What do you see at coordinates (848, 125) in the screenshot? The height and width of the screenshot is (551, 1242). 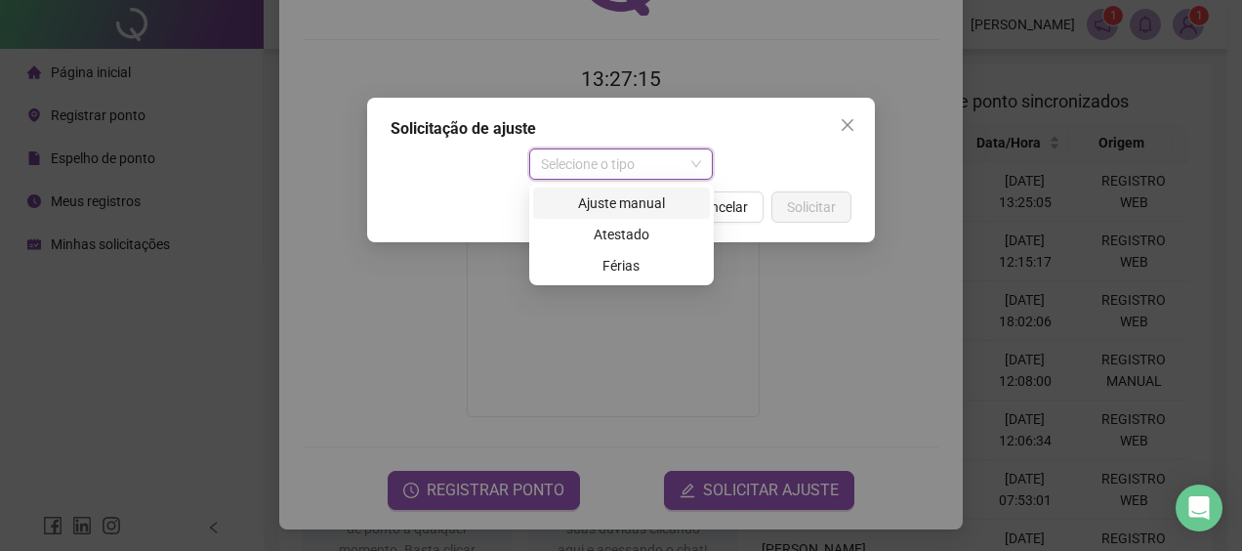 I see `span: close` at bounding box center [848, 125].